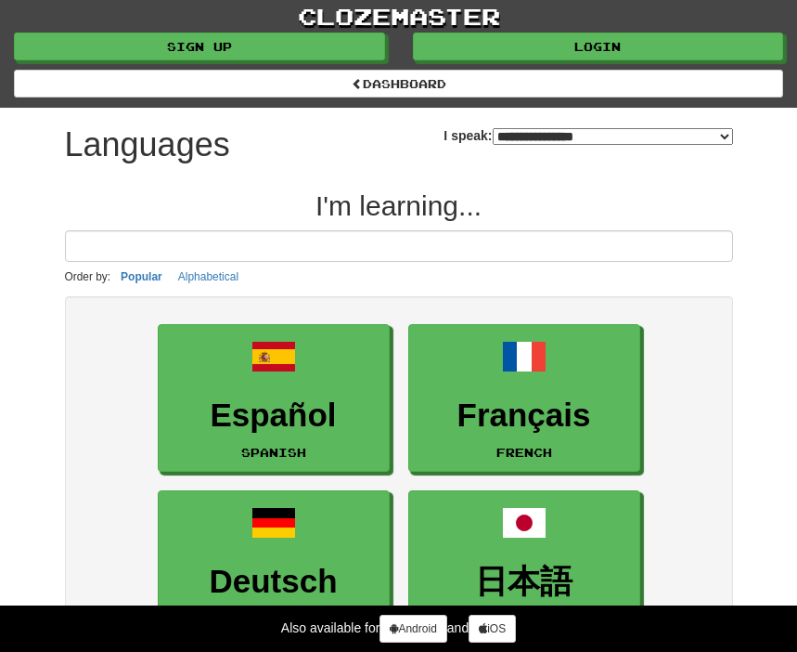 The image size is (797, 652). I want to click on a: DeutschGerman, so click(274, 563).